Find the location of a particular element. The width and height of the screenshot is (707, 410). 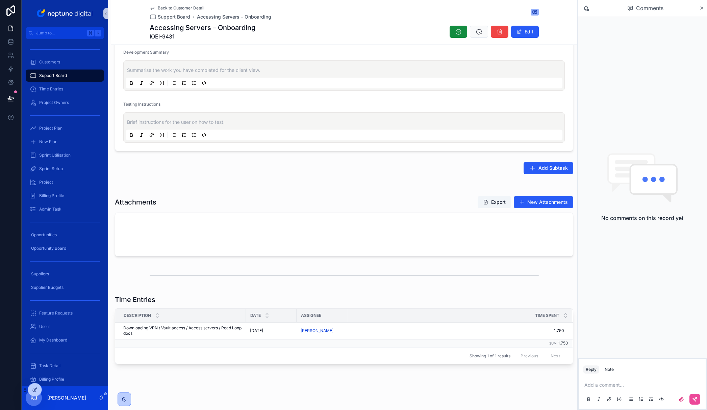

small: Sum is located at coordinates (553, 343).